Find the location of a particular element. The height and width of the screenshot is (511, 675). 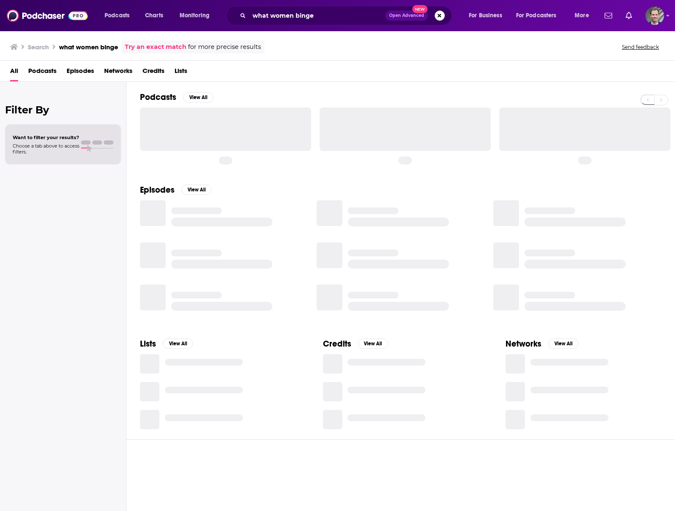

h3: what women binge is located at coordinates (89, 47).